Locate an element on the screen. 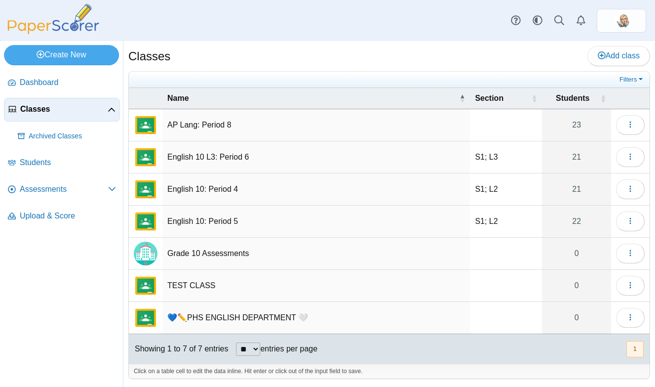  span: Students : Activate to sort is located at coordinates (603, 98).